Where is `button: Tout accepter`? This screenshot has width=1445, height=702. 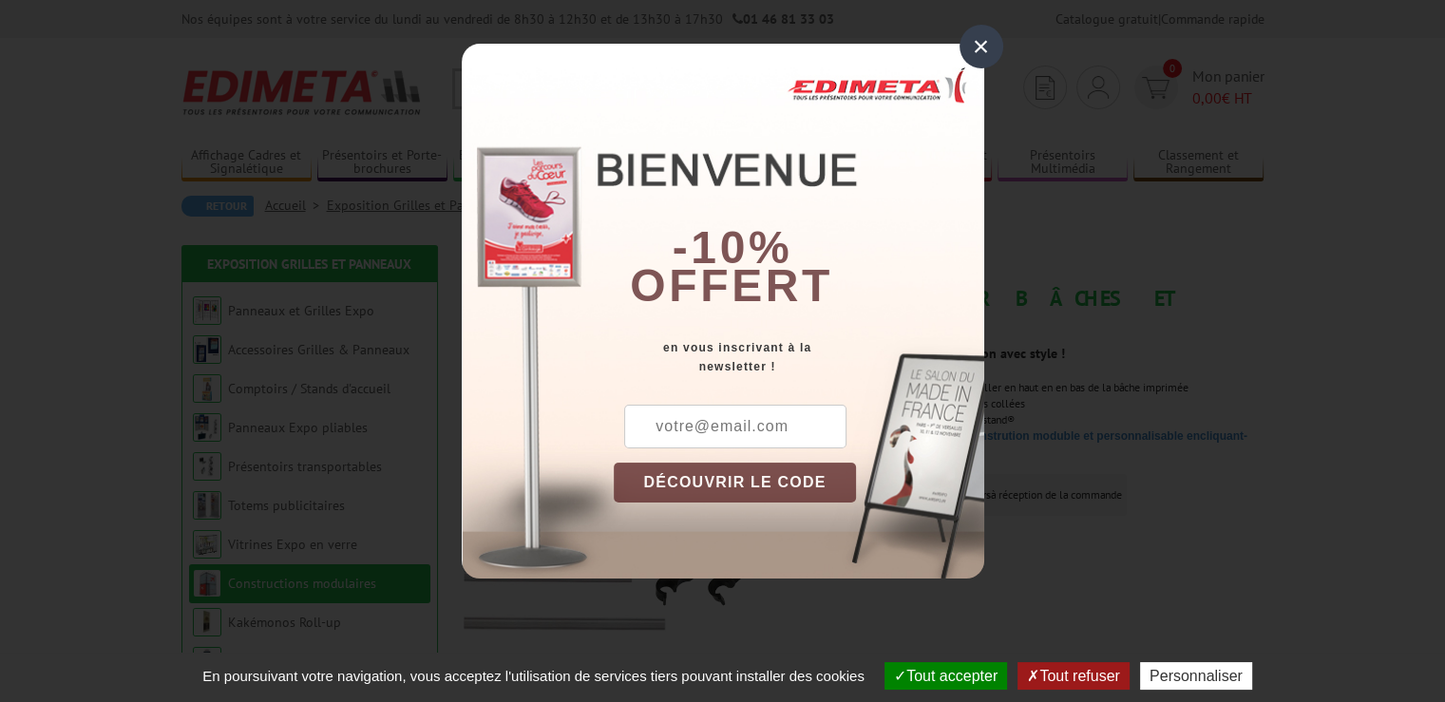
button: Tout accepter is located at coordinates (946, 676).